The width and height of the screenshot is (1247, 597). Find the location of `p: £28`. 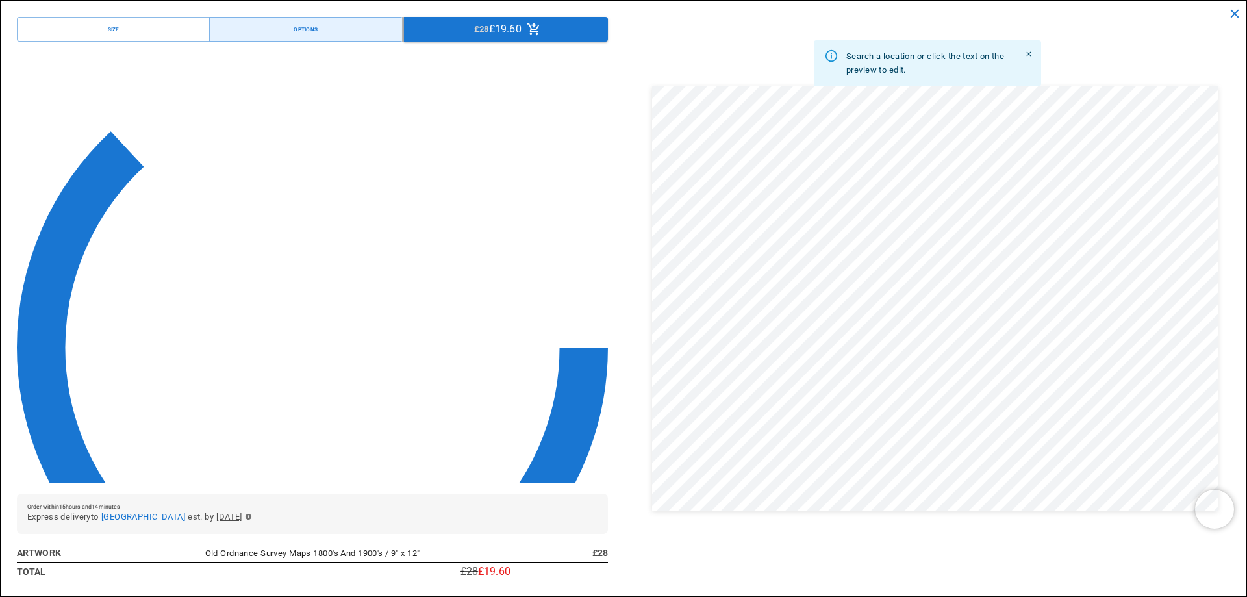

p: £28 is located at coordinates (469, 572).